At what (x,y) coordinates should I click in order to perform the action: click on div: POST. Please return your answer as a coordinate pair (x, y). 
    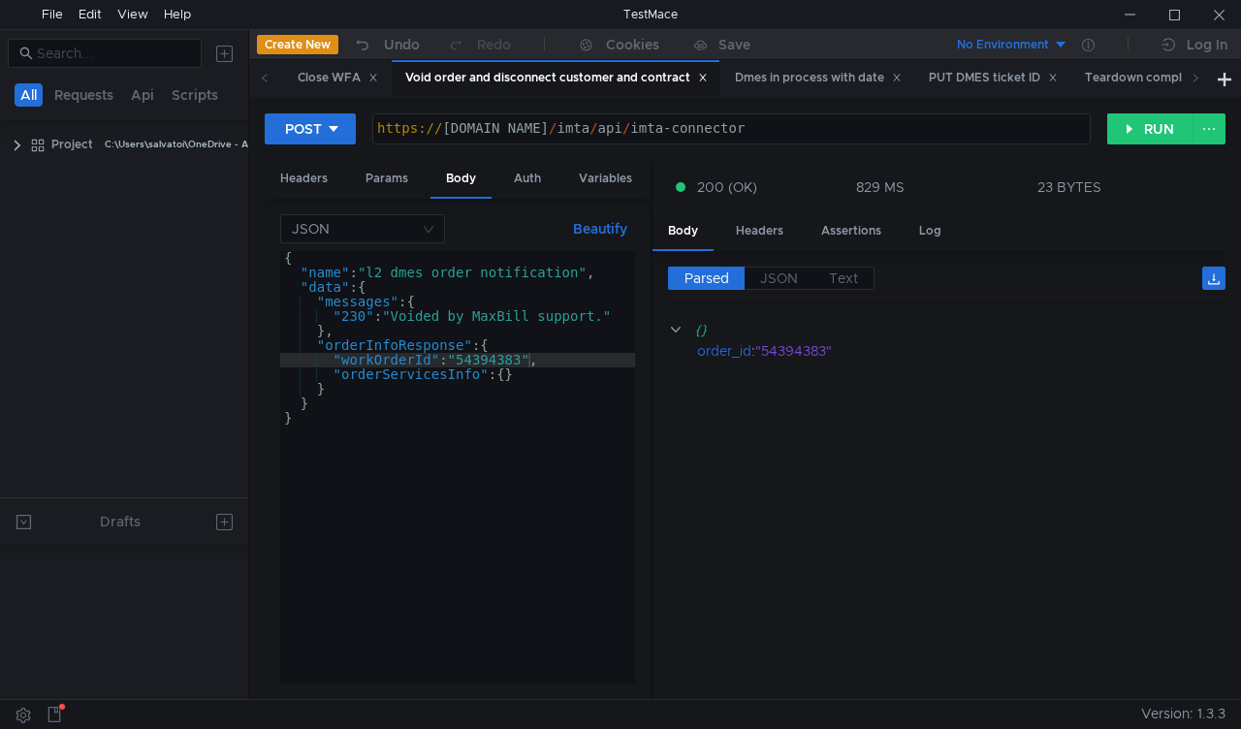
    Looking at the image, I should click on (303, 129).